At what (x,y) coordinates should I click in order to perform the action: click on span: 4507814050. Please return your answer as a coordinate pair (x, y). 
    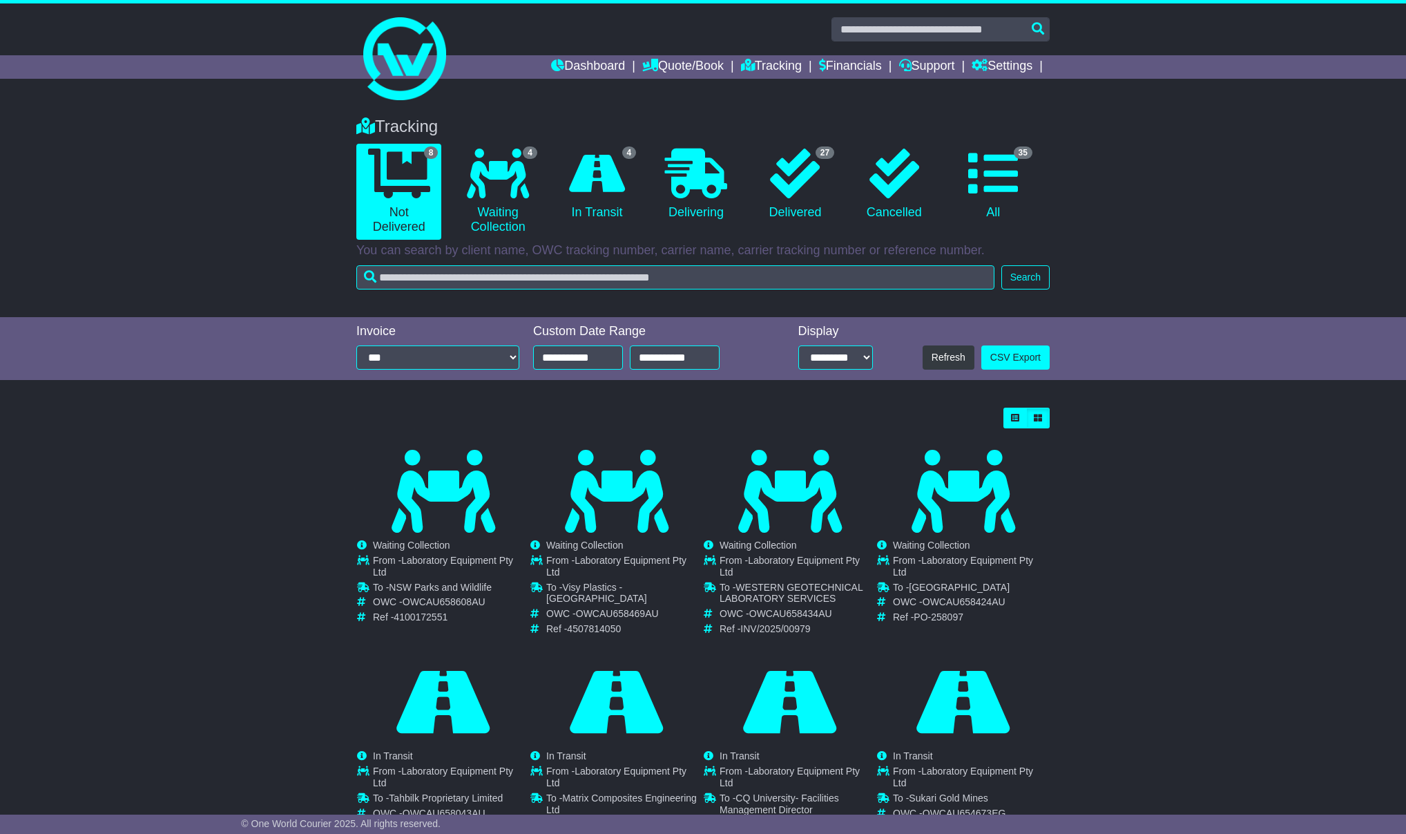
    Looking at the image, I should click on (594, 629).